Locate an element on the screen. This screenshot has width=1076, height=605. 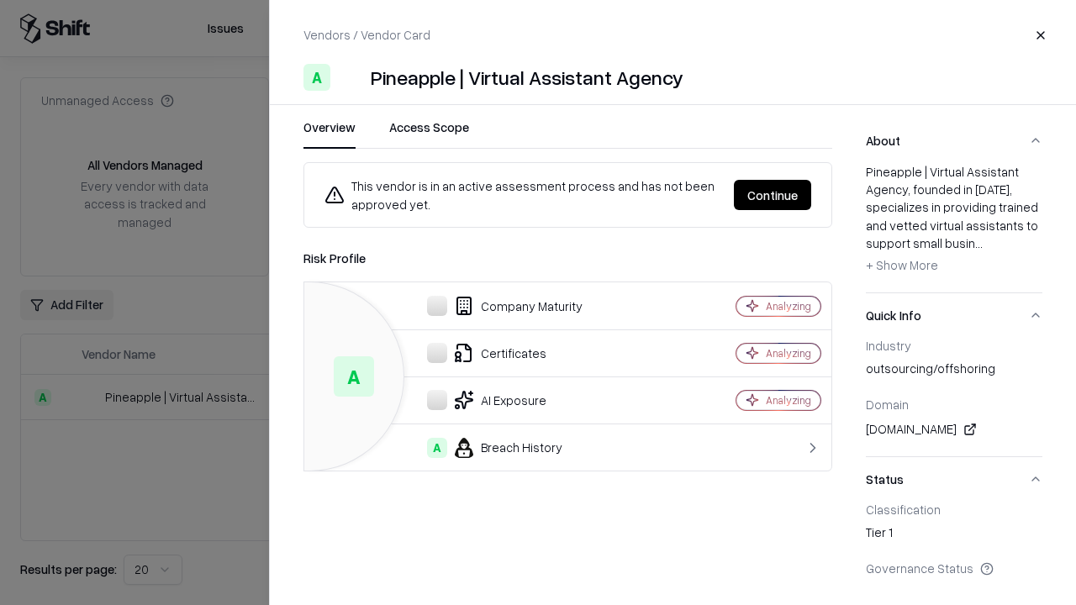
button: + Show More is located at coordinates (902, 266).